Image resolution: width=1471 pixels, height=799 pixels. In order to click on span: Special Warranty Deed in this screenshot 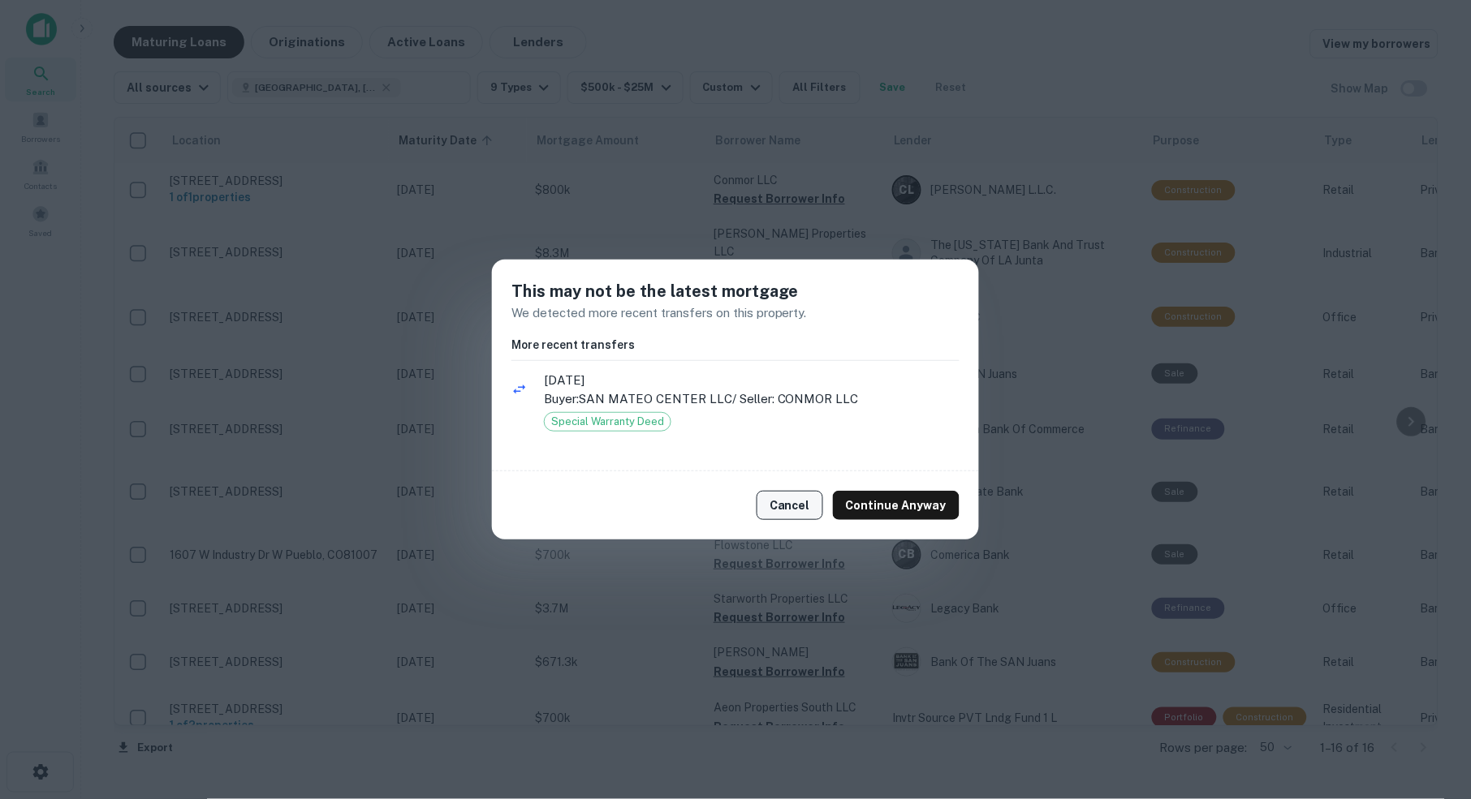, I will do `click(607, 422)`.